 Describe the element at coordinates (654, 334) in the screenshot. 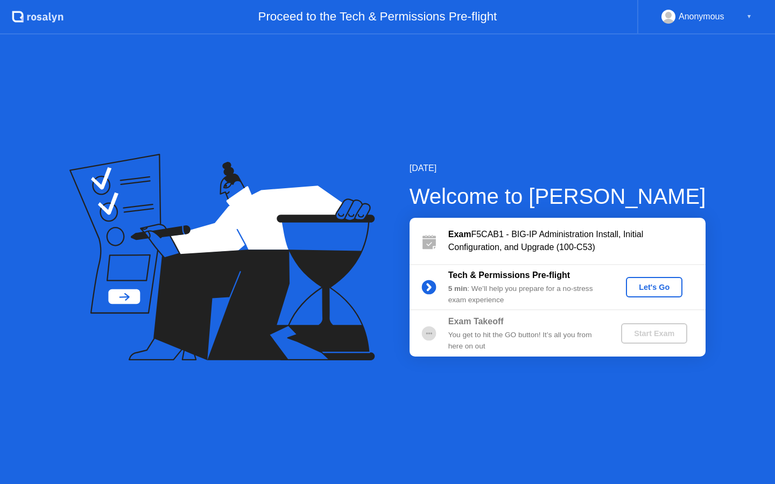

I see `button: Start Exam` at that location.